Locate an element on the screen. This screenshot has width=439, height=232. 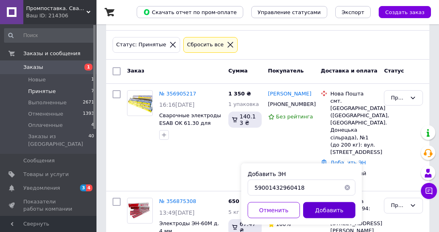
label: Добавить ЭН is located at coordinates (267, 174).